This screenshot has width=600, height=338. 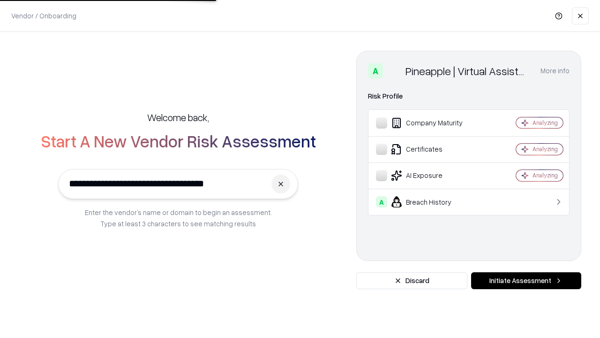 What do you see at coordinates (432, 149) in the screenshot?
I see `div: Certificates` at bounding box center [432, 149].